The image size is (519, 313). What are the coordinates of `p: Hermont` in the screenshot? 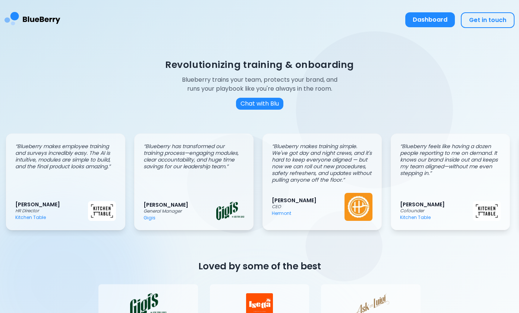 It's located at (308, 213).